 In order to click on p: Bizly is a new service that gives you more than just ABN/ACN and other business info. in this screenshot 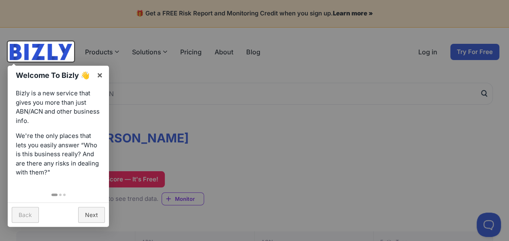, I will do `click(58, 107)`.